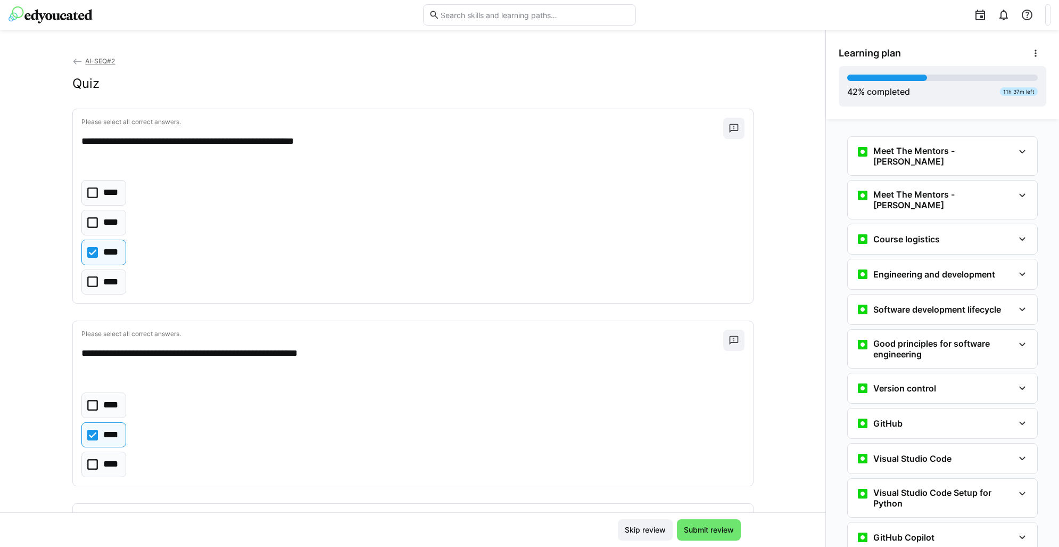  I want to click on h2: Quiz, so click(86, 84).